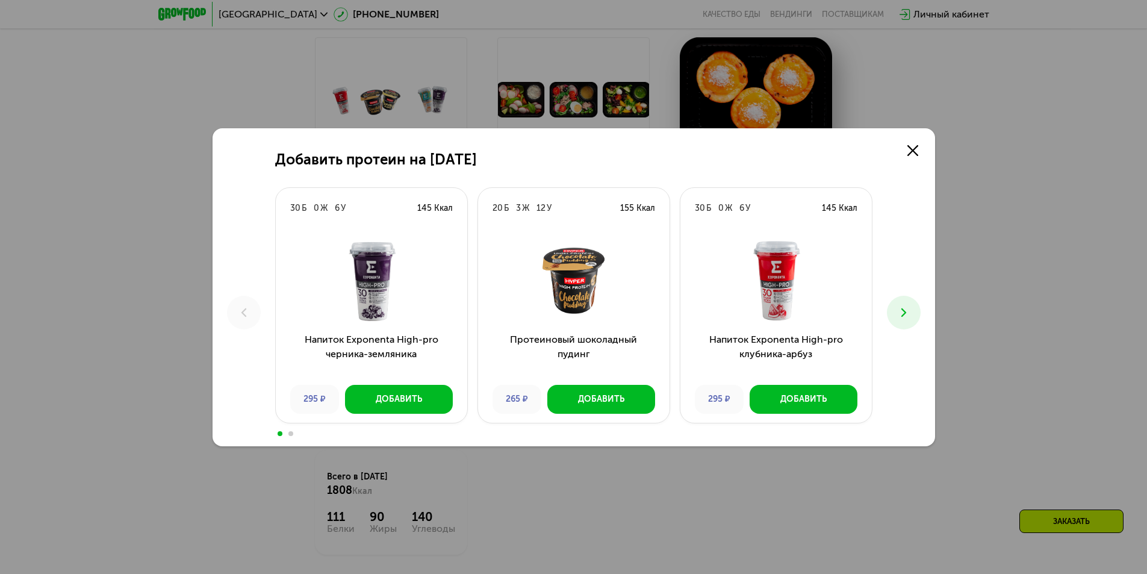 This screenshot has width=1147, height=574. What do you see at coordinates (776, 354) in the screenshot?
I see `h3: Напиток Exponenta High-pro клубника-арбуз` at bounding box center [776, 354].